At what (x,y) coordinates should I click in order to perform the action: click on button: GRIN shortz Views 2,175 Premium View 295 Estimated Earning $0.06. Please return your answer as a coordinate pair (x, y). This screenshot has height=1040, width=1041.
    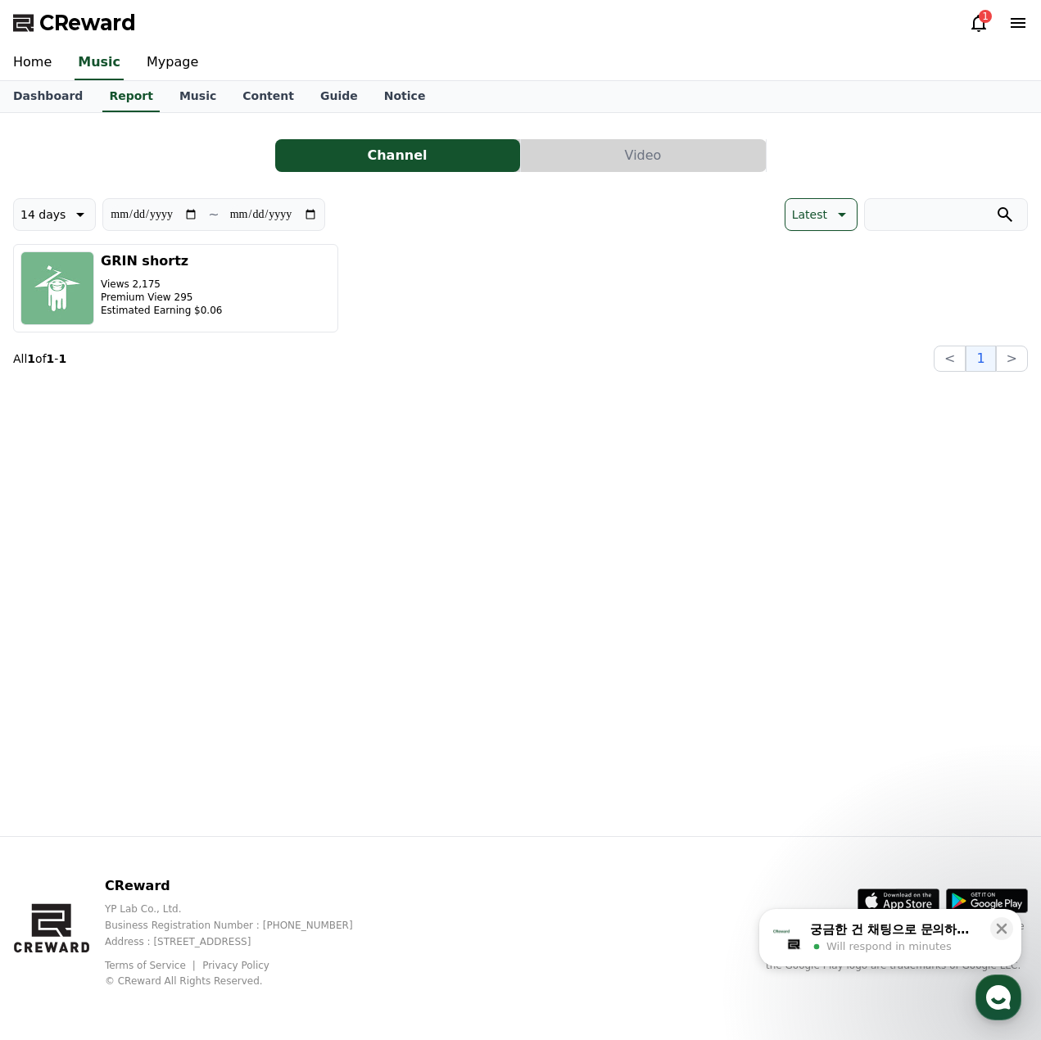
    Looking at the image, I should click on (175, 288).